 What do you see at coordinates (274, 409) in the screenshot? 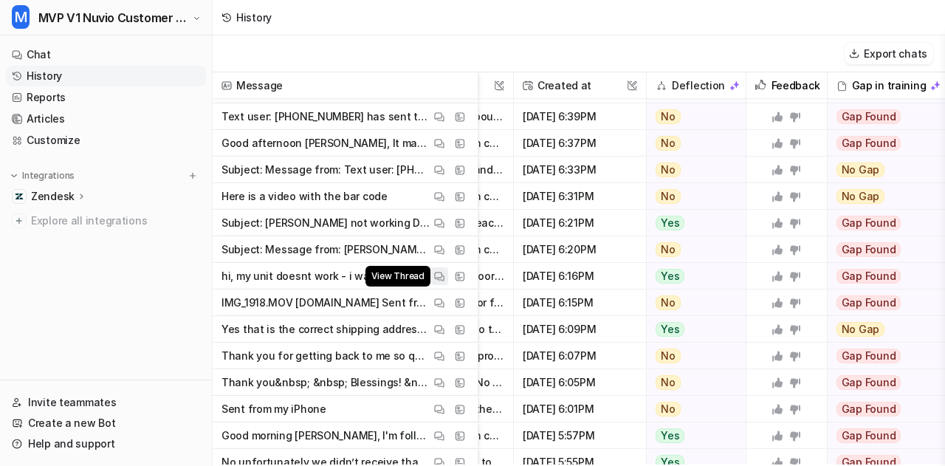
I see `p: Sent from my iPhone` at bounding box center [274, 409].